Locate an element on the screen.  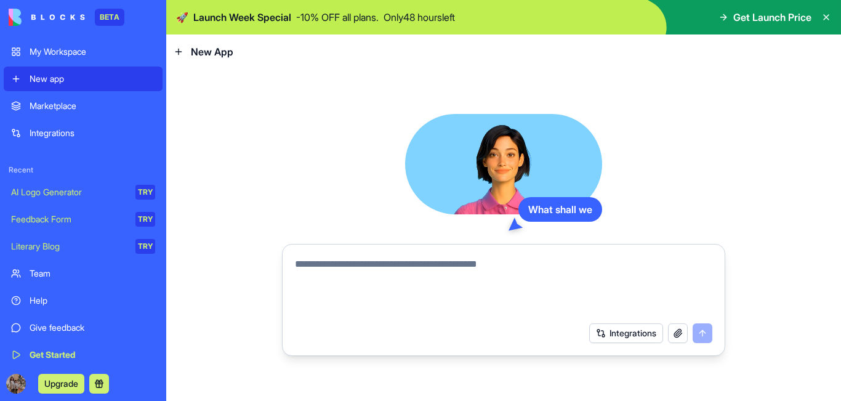
a: Help is located at coordinates (83, 300).